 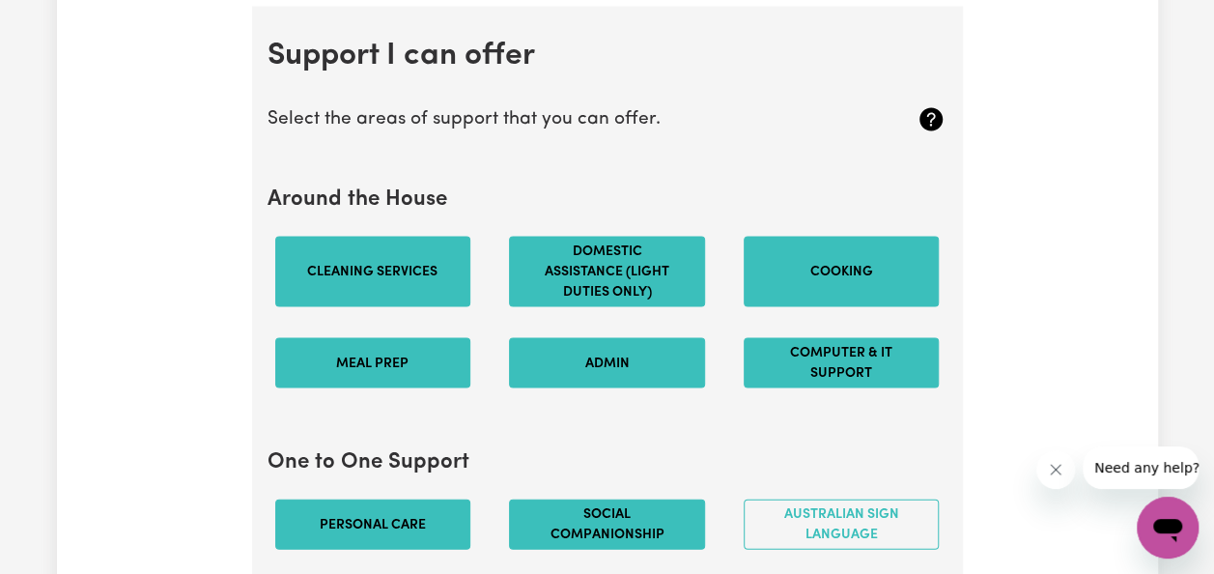 I want to click on span: Need any help?, so click(x=64, y=21).